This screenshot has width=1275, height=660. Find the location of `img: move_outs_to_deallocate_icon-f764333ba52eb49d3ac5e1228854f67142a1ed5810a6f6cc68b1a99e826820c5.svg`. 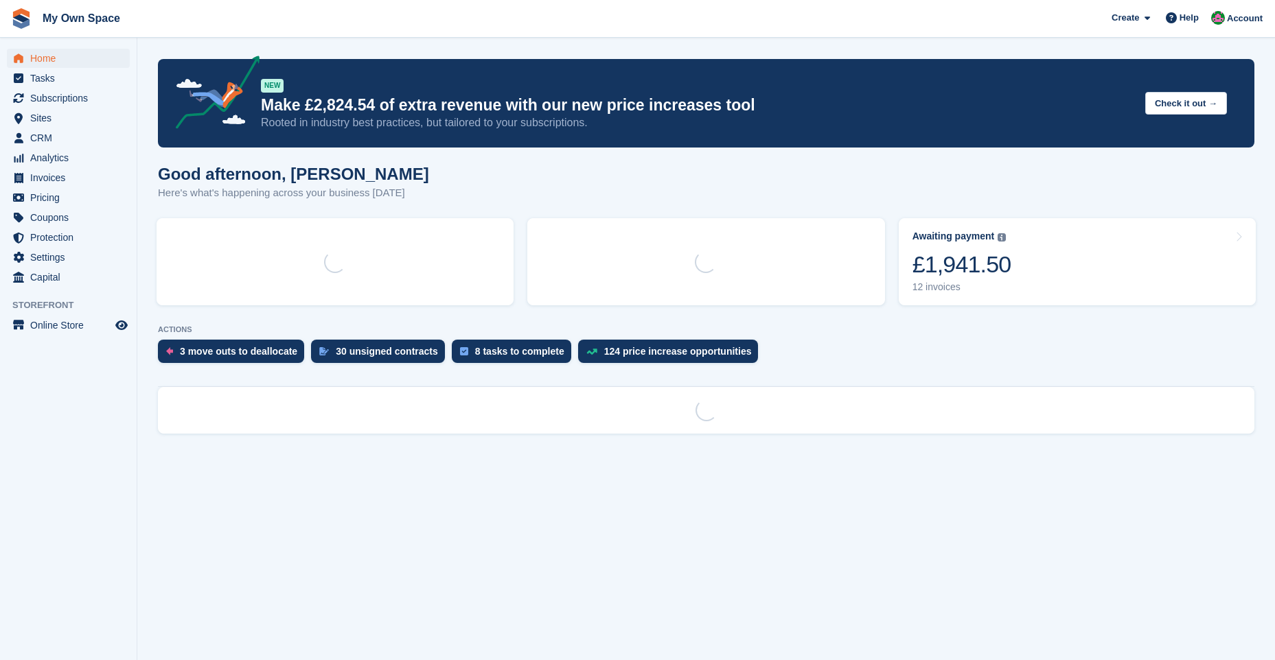

img: move_outs_to_deallocate_icon-f764333ba52eb49d3ac5e1228854f67142a1ed5810a6f6cc68b1a99e826820c5.svg is located at coordinates (170, 352).